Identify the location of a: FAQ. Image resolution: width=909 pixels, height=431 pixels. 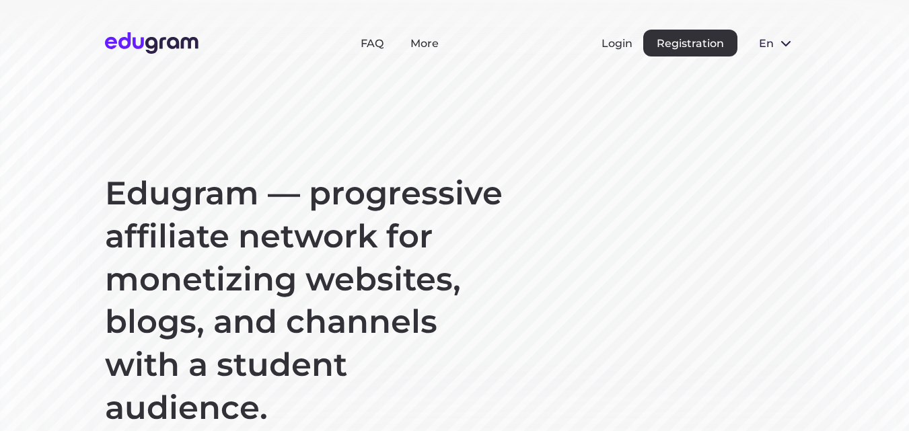
(372, 43).